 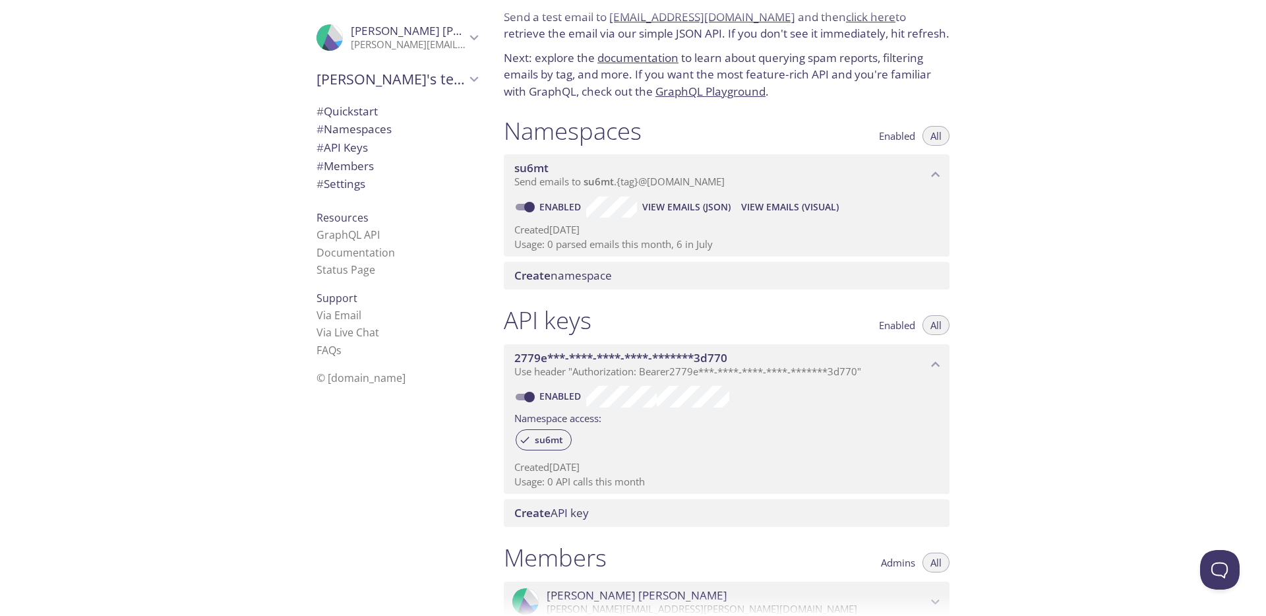 I want to click on div: Members, so click(x=397, y=166).